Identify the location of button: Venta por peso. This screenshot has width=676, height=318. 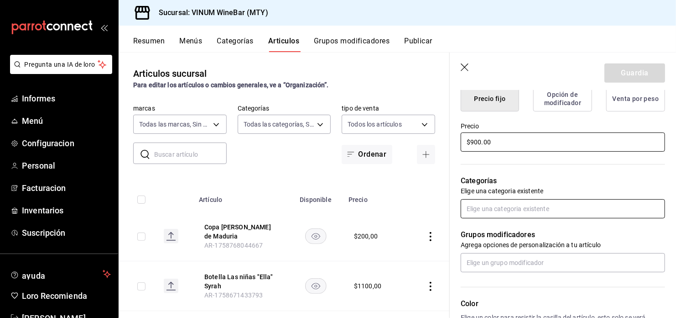
(636, 99).